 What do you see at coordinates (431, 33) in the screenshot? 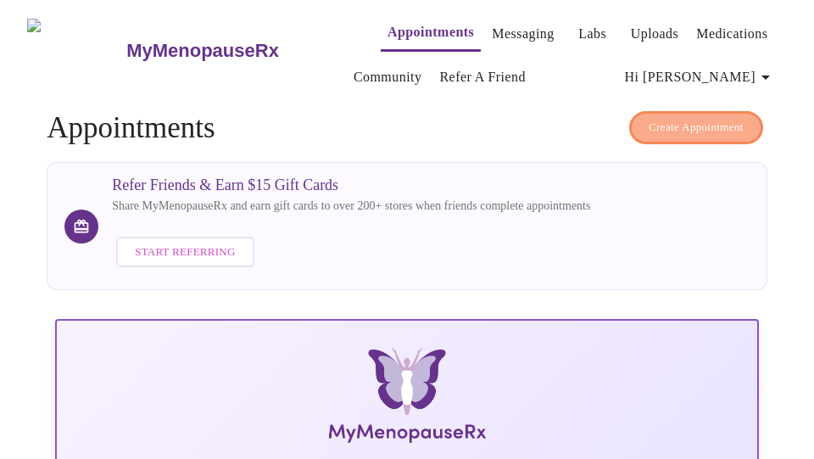
I see `button: Appointments` at bounding box center [431, 33].